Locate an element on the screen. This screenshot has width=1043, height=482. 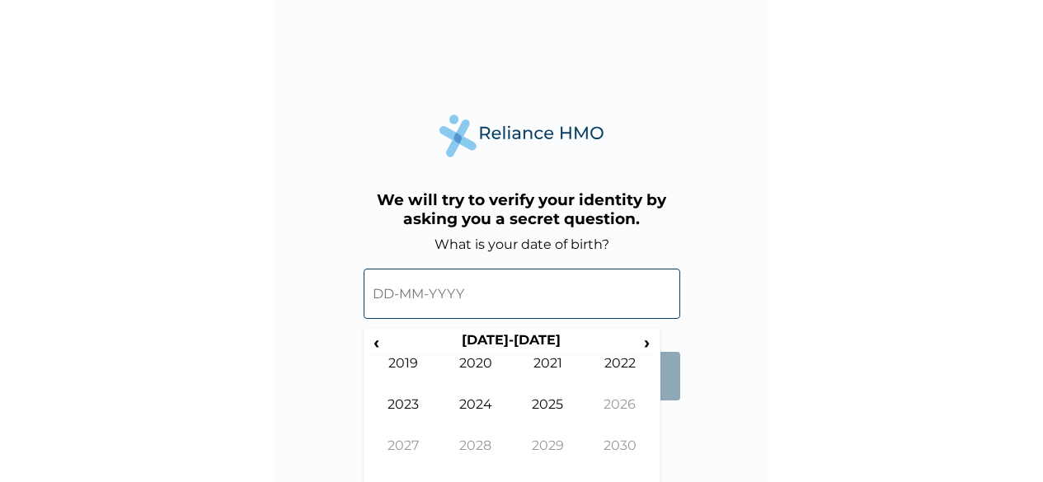
td: 2021 is located at coordinates (548, 376).